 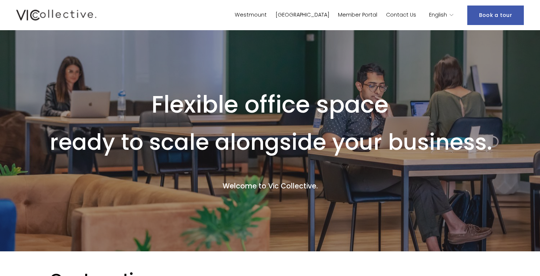 I want to click on h1: ready to scale alongside your business., so click(x=271, y=142).